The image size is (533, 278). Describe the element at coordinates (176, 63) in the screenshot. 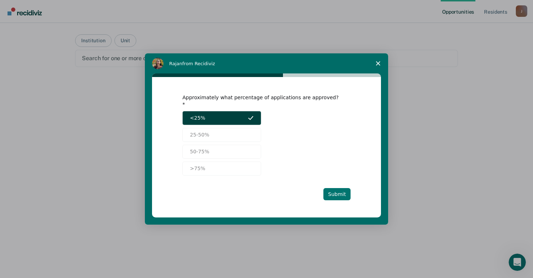

I see `span: Rajan` at that location.